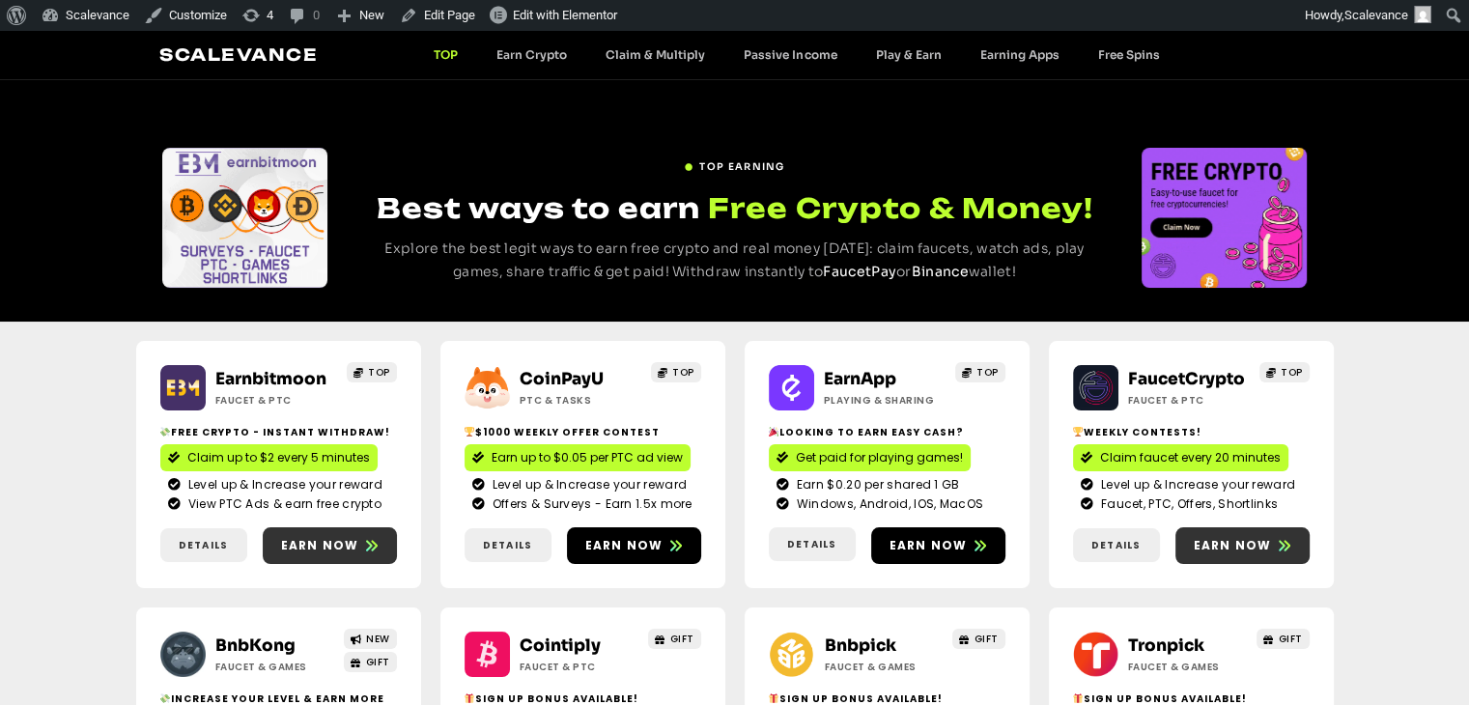 Image resolution: width=1469 pixels, height=705 pixels. Describe the element at coordinates (879, 458) in the screenshot. I see `span: Get paid for playing games!` at that location.